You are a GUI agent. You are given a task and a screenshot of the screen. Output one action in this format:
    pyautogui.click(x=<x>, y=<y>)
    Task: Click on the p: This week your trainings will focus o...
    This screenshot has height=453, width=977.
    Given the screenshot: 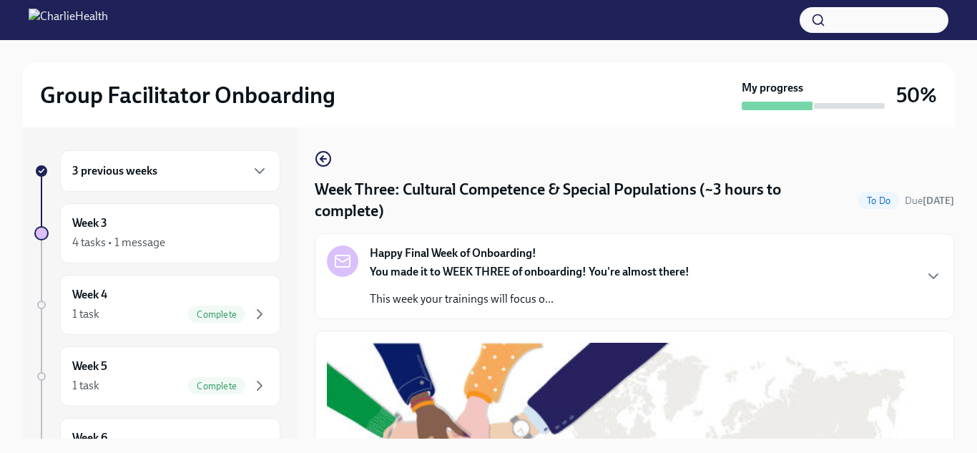 What is the action you would take?
    pyautogui.click(x=529, y=299)
    